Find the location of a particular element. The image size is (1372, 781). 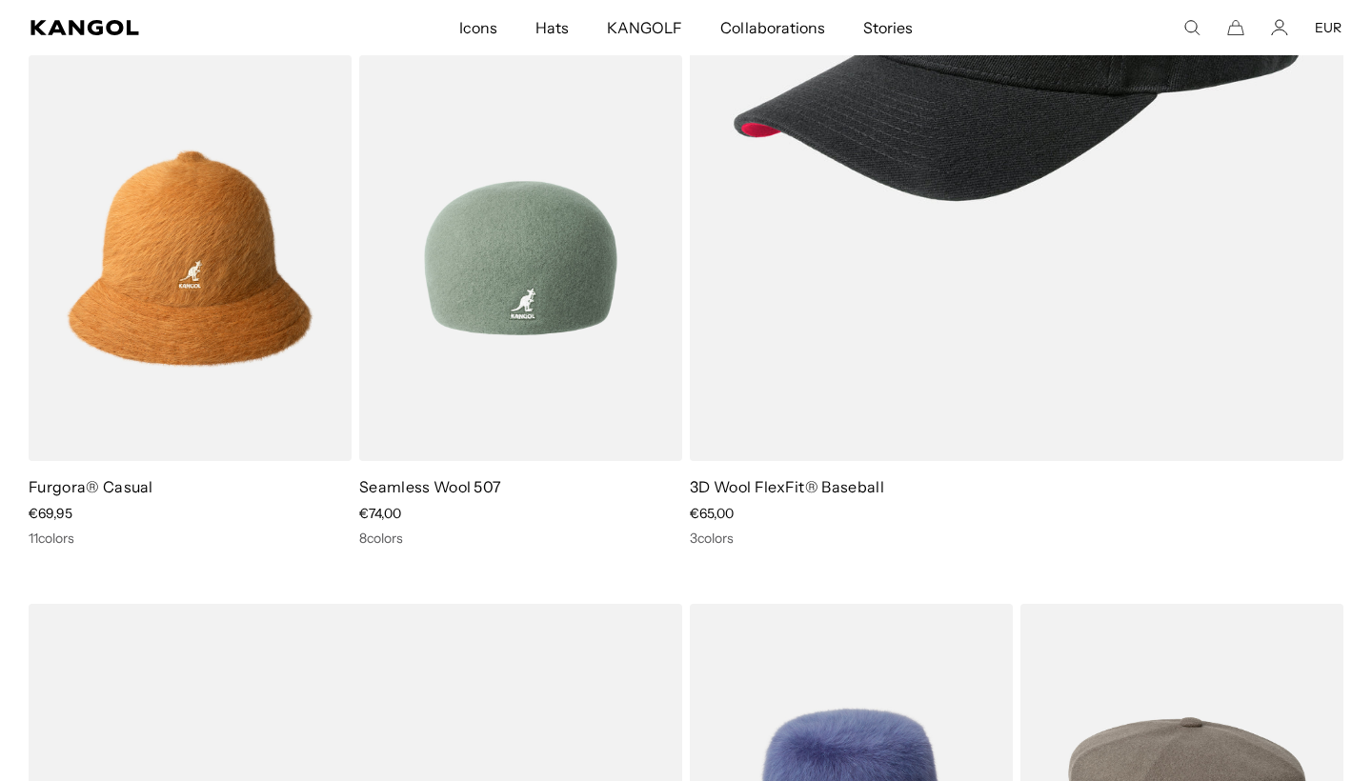

div: 8 colors is located at coordinates (520, 538).